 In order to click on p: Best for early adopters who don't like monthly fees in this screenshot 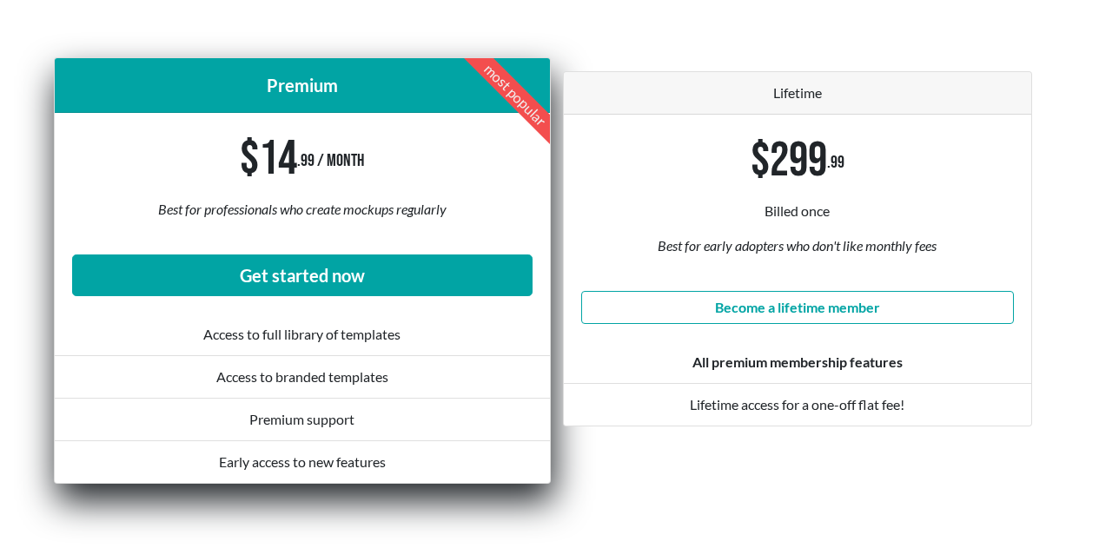, I will do `click(797, 246)`.